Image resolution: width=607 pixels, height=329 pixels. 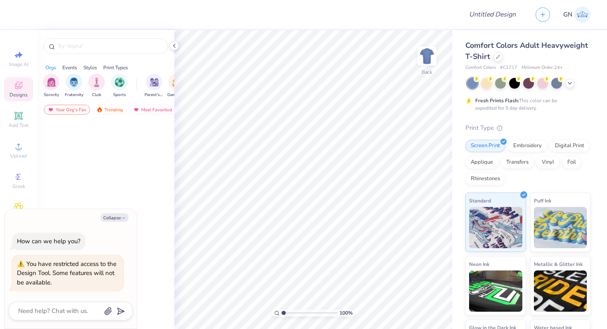 What do you see at coordinates (51, 82) in the screenshot?
I see `img: Sorority Image` at bounding box center [51, 82].